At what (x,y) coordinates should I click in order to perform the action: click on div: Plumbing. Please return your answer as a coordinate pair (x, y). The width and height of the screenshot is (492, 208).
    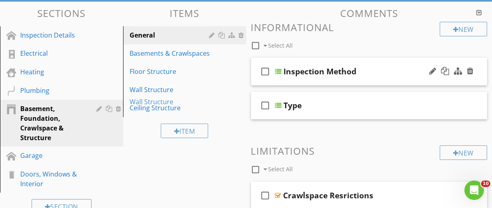
    Looking at the image, I should click on (52, 91).